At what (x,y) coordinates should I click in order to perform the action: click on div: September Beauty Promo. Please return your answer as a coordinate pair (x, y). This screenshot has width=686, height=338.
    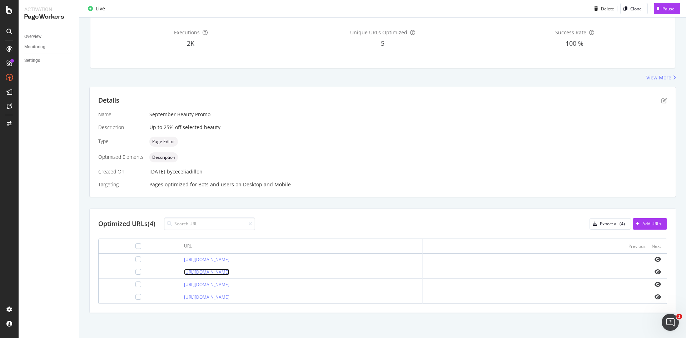
    Looking at the image, I should click on (408, 114).